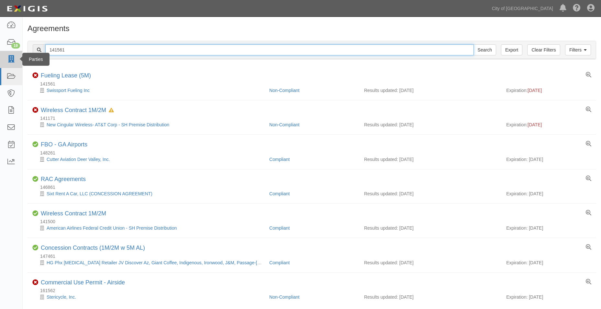 Image resolution: width=601 pixels, height=309 pixels. Describe the element at coordinates (544, 50) in the screenshot. I see `a: Clear Filters` at that location.